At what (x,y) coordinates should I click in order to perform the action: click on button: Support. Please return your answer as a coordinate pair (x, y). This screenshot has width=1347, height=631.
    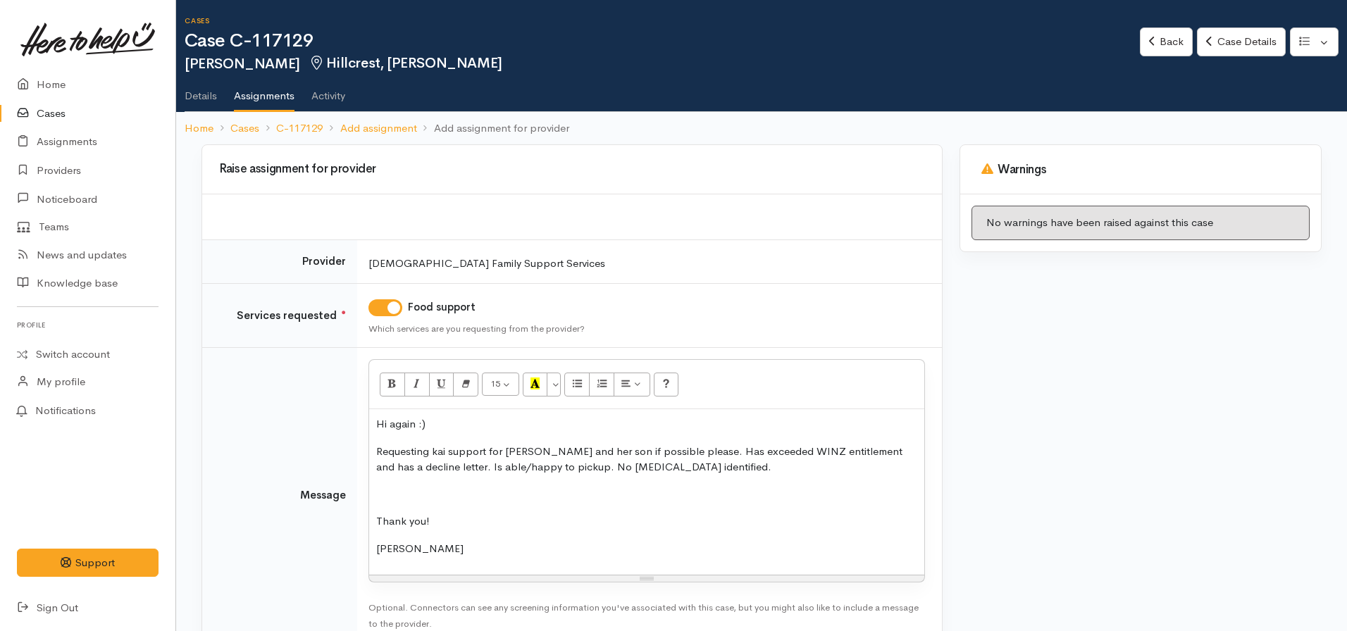
    Looking at the image, I should click on (87, 563).